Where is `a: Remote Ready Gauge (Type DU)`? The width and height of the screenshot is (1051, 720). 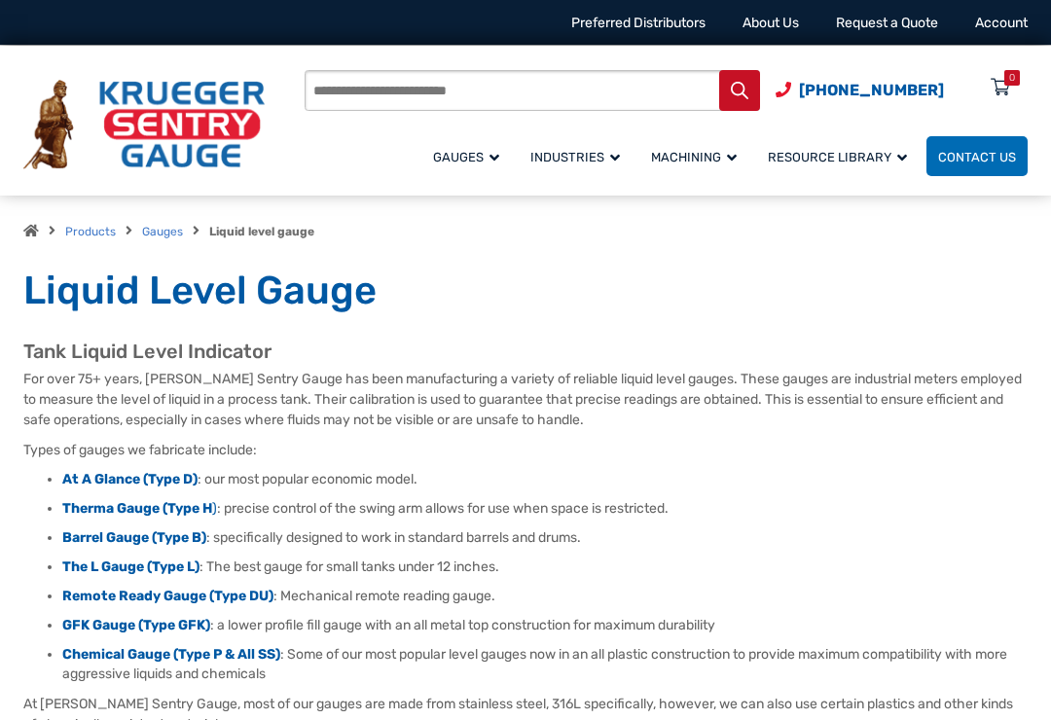 a: Remote Ready Gauge (Type DU) is located at coordinates (167, 595).